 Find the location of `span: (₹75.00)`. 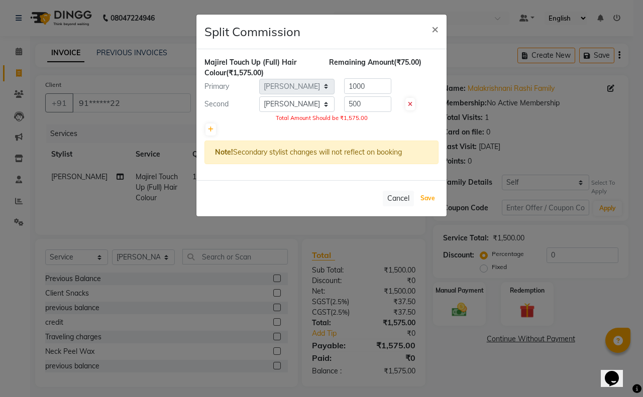

span: (₹75.00) is located at coordinates (407, 62).